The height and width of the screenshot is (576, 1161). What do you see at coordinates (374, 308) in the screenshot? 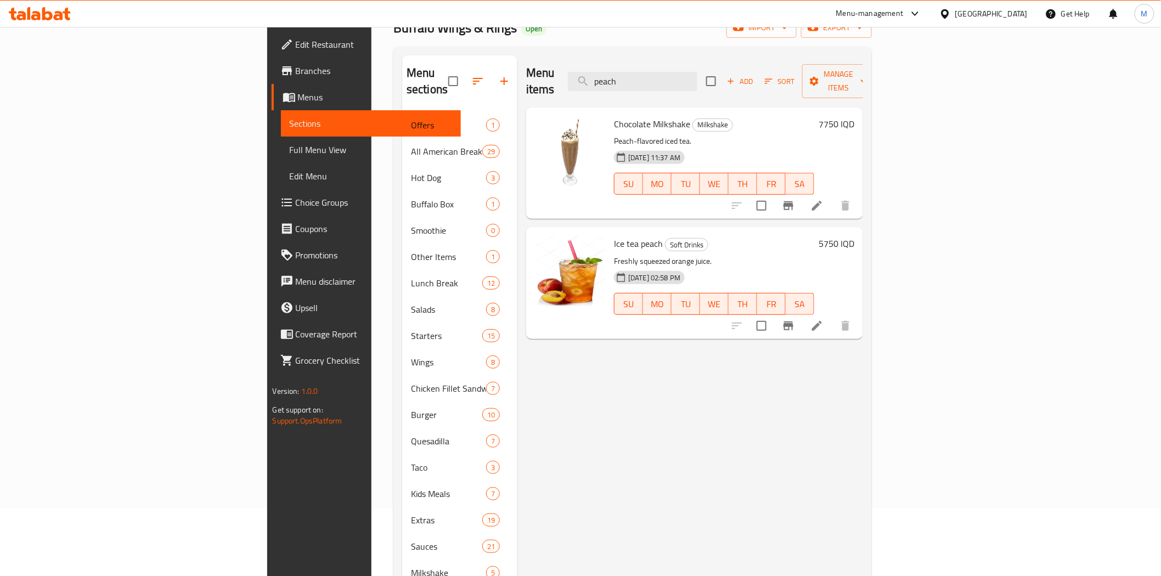
I see `span: Upsell` at bounding box center [374, 308].